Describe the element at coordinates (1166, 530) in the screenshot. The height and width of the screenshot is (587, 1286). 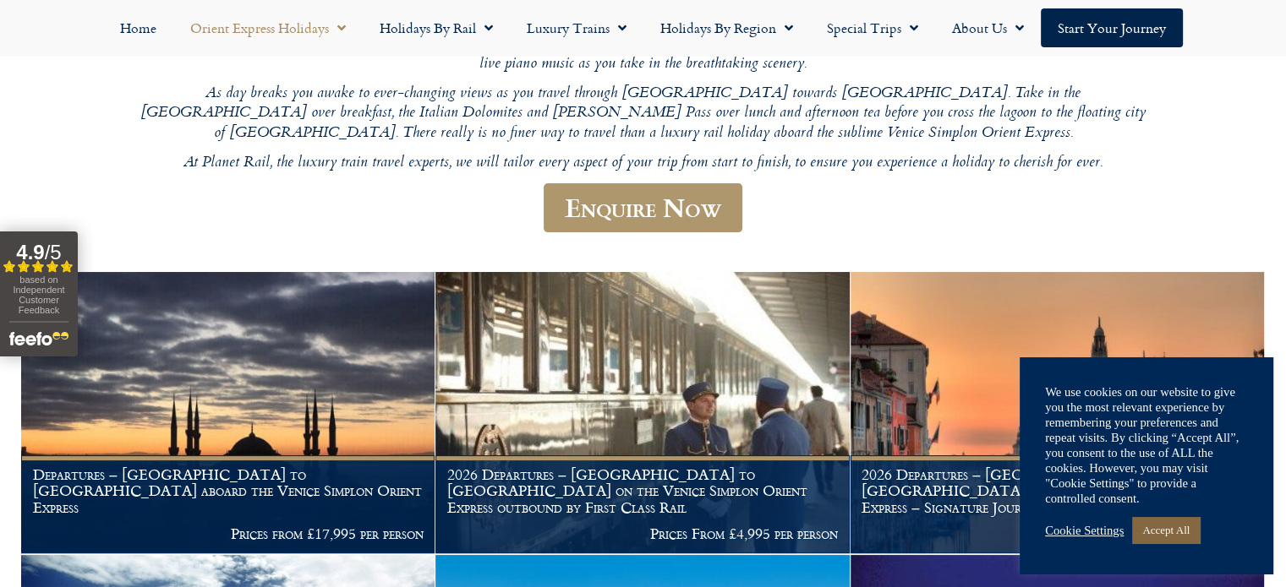
I see `a: Accept All` at that location.